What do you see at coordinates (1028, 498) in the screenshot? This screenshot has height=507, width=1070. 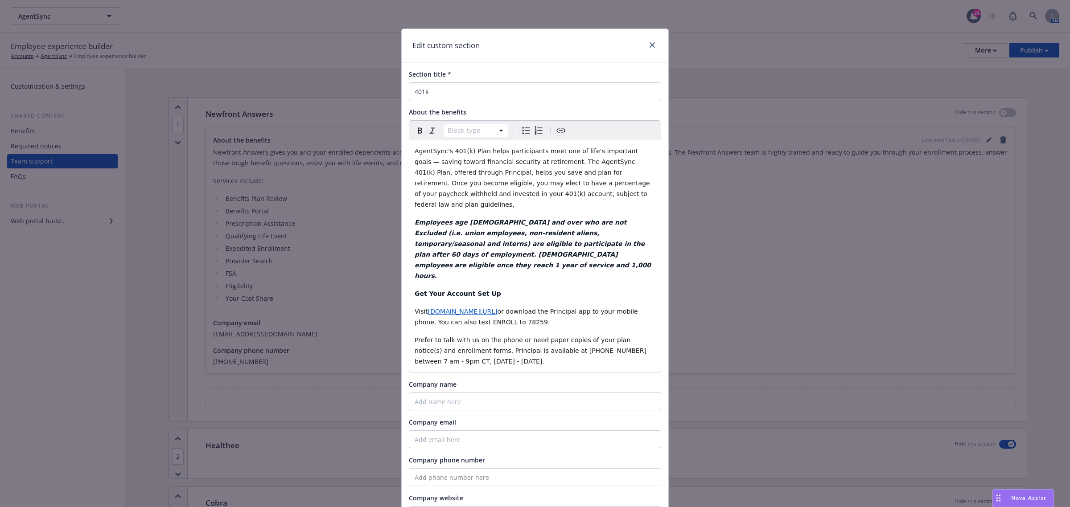 I see `span: Nova Assist` at bounding box center [1028, 498].